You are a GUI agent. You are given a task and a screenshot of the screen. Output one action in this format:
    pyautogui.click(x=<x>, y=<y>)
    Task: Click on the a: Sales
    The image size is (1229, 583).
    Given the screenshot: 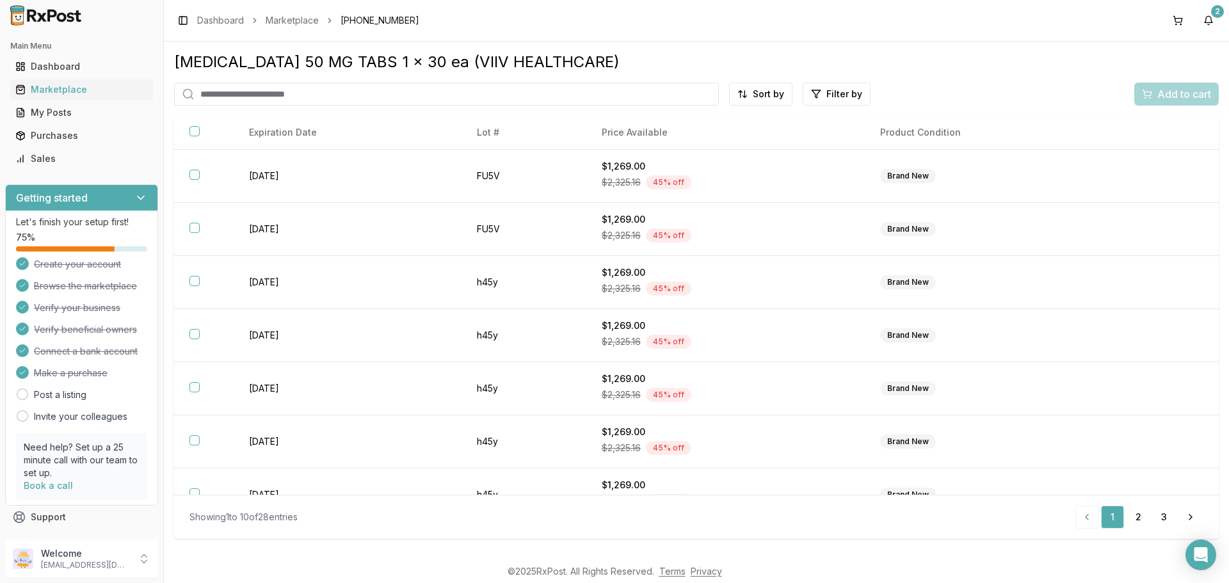 What is the action you would take?
    pyautogui.click(x=81, y=159)
    